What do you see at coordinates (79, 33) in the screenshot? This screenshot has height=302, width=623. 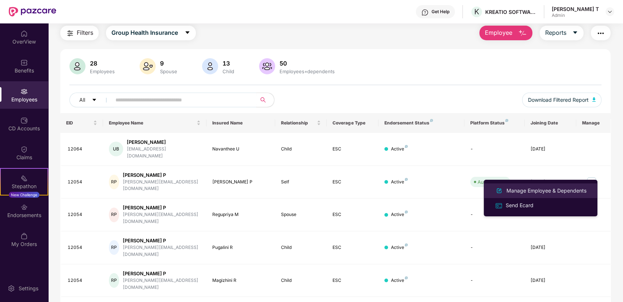 I see `button: Filters` at bounding box center [79, 33].